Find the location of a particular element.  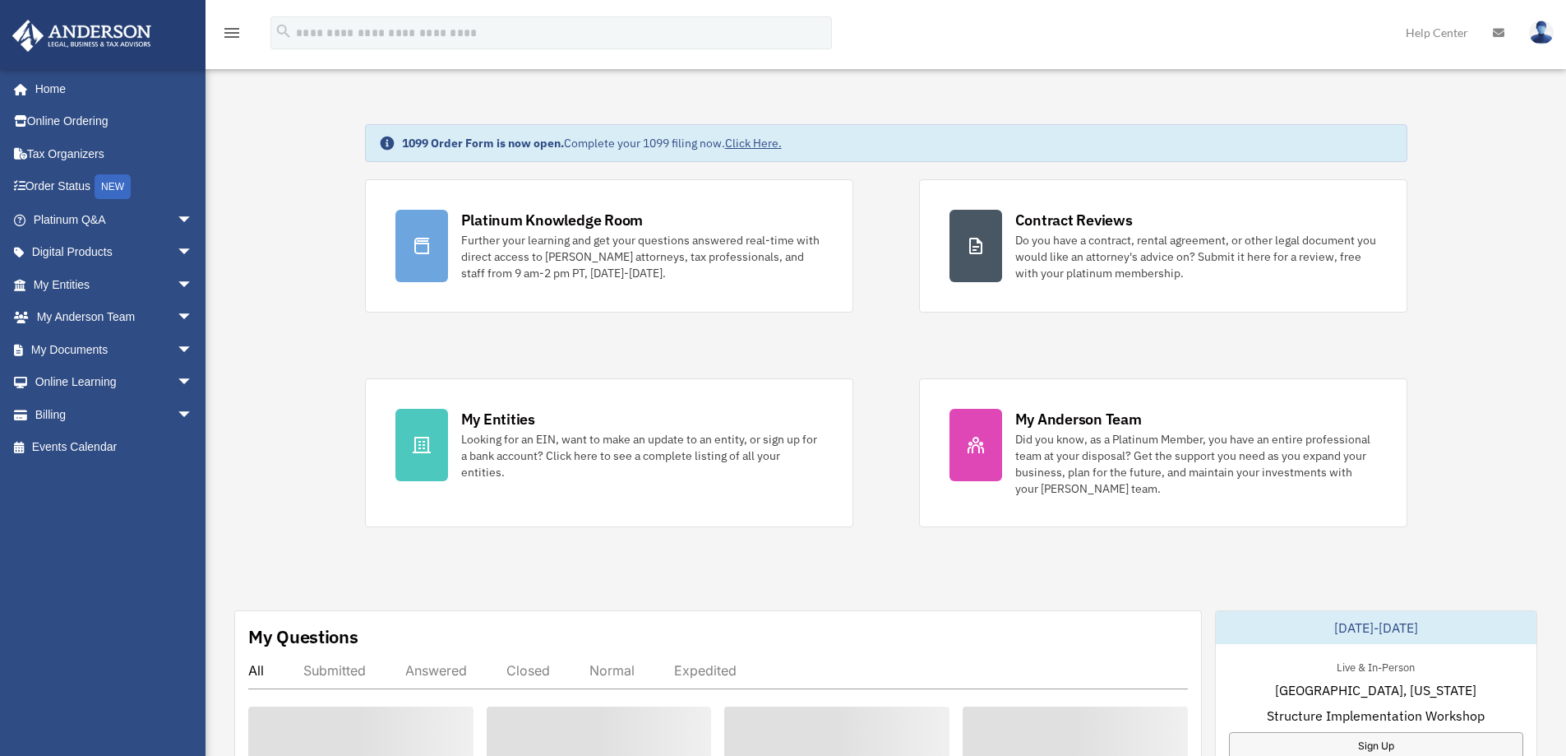

div: Looking for an EIN, want to make an update to an entity, or sign up for a bank account? Click her... is located at coordinates (642, 456).